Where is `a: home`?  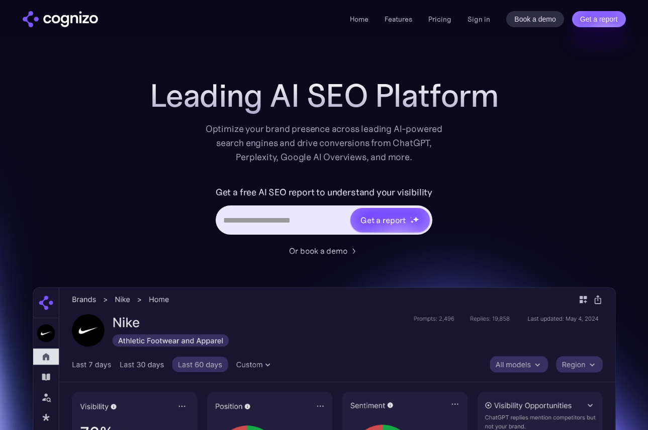 a: home is located at coordinates (60, 19).